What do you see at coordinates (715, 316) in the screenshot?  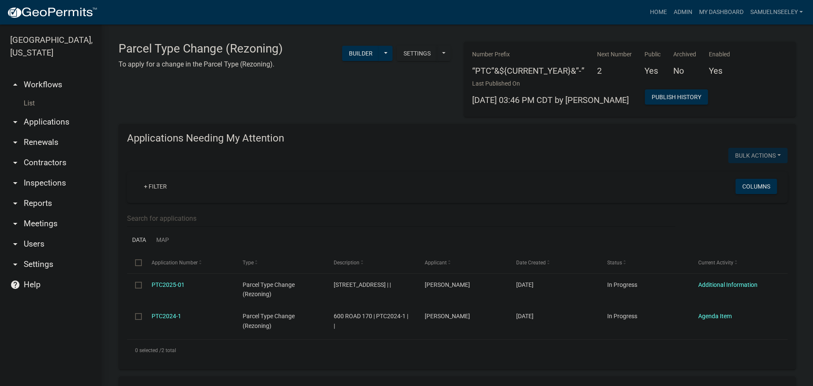 I see `a: Agenda Item` at bounding box center [715, 316].